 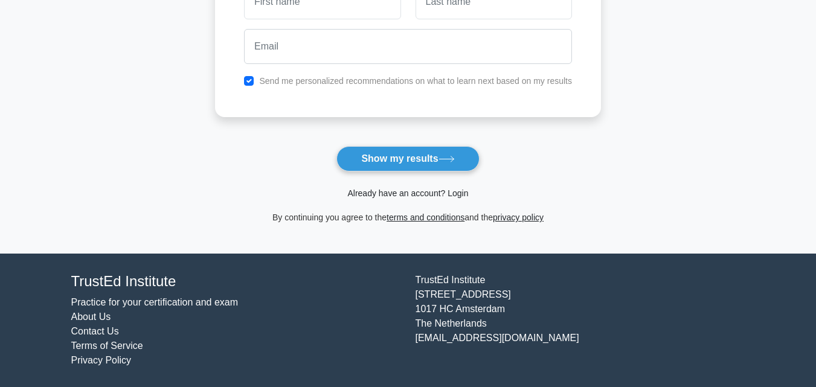 I want to click on a: About Us, so click(x=91, y=316).